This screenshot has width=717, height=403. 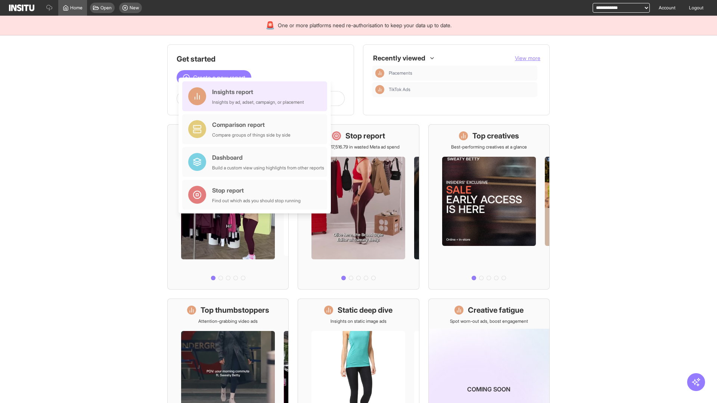 What do you see at coordinates (258, 92) in the screenshot?
I see `div: Insights report` at bounding box center [258, 92].